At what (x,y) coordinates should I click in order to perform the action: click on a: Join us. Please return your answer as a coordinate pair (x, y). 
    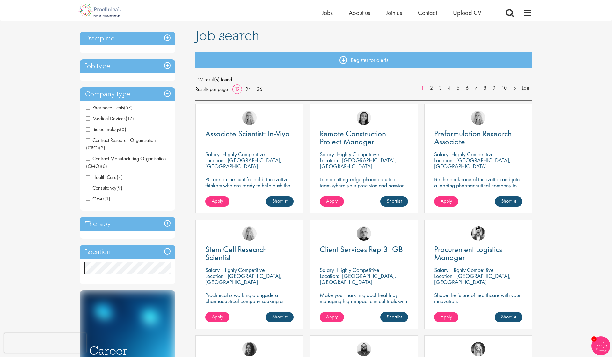
    Looking at the image, I should click on (394, 13).